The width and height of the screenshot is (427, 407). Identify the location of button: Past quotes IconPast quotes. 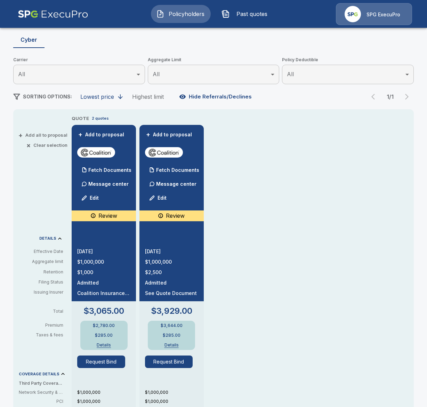
(246, 14).